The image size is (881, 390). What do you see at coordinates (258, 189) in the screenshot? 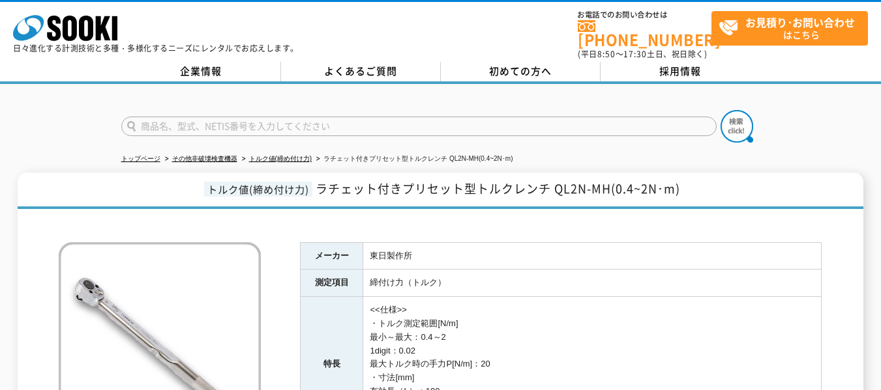
I see `span: トルク値(締め付け力)` at bounding box center [258, 189].